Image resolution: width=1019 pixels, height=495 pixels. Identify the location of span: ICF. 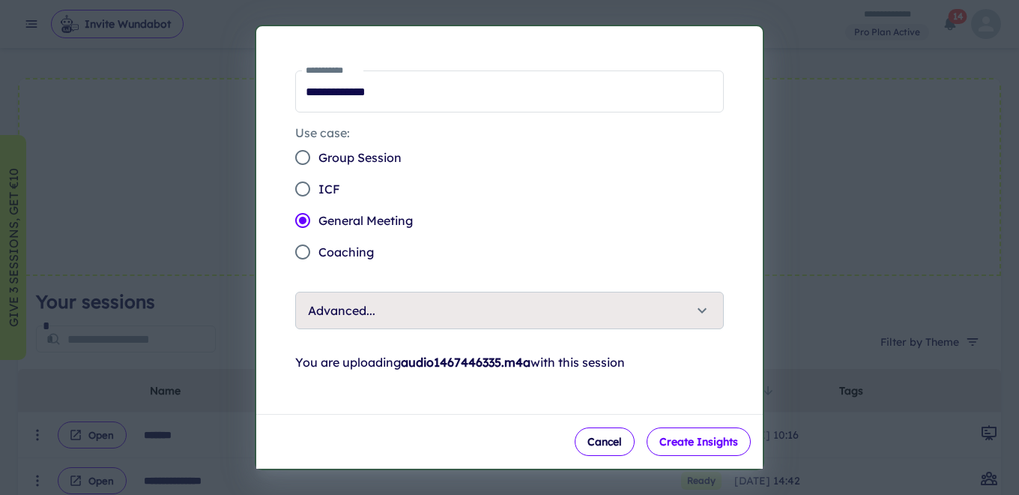
(329, 189).